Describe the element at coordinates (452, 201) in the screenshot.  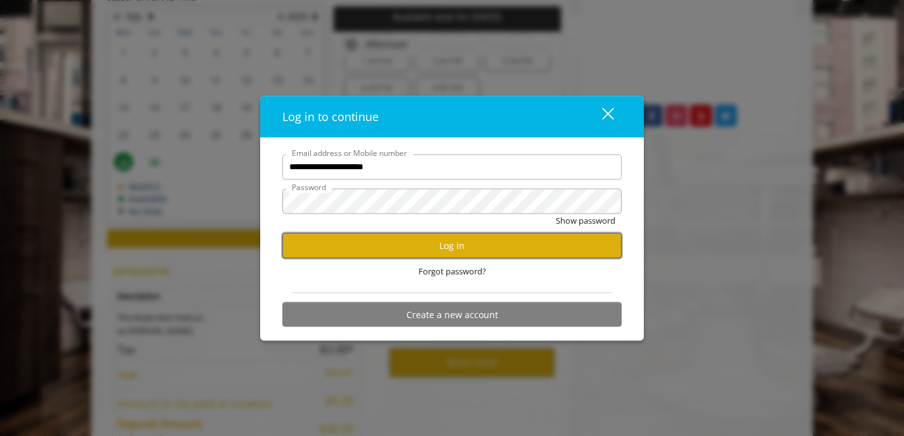
I see `input: Password` at that location.